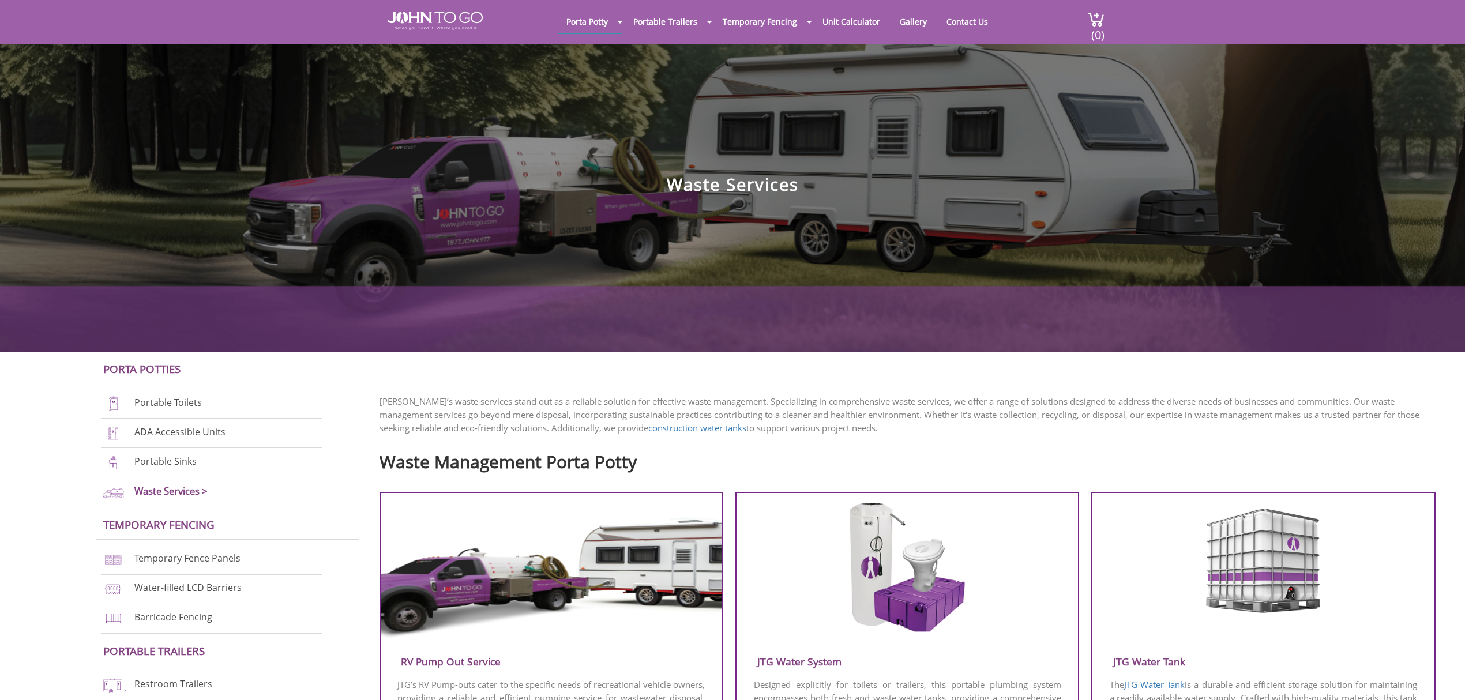 This screenshot has height=700, width=1465. Describe the element at coordinates (1098, 30) in the screenshot. I see `span: (0)` at that location.